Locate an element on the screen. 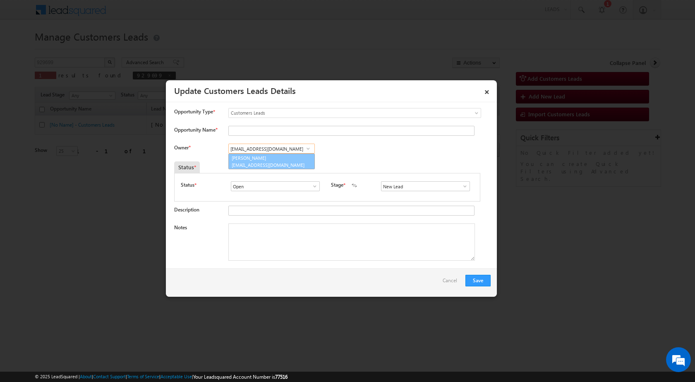  div: Minimize live chat window is located at coordinates (146, 14).